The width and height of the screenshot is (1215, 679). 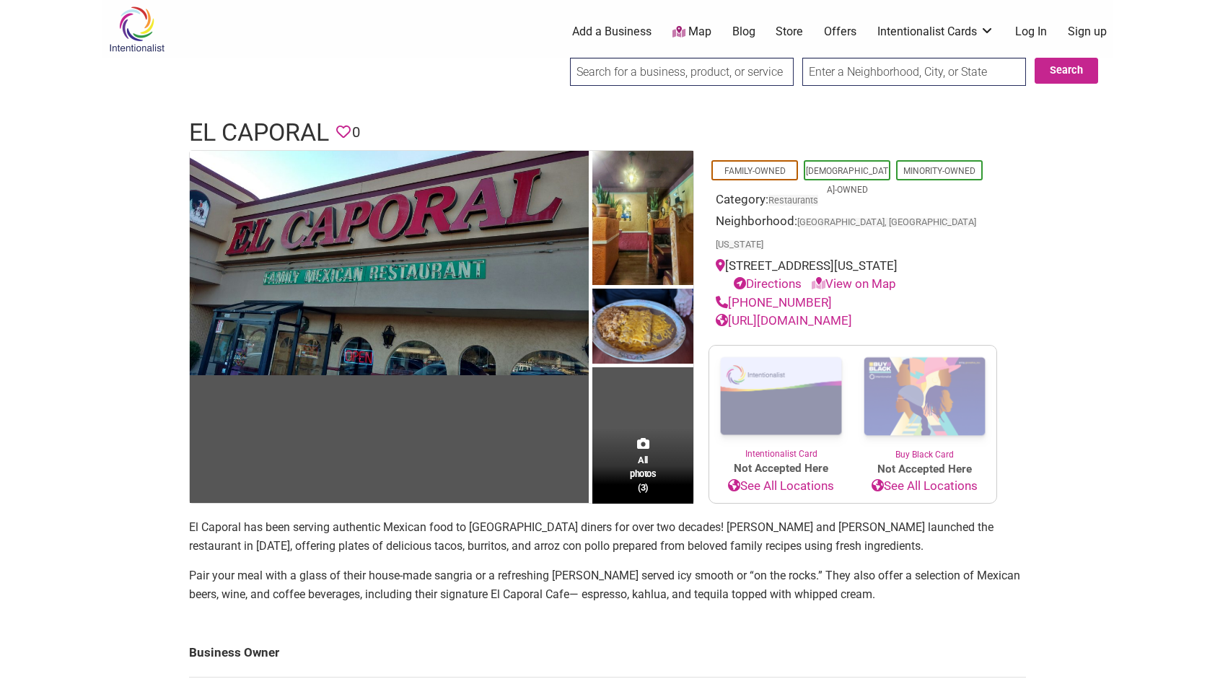 I want to click on li: Intentionalist Cards, so click(x=936, y=32).